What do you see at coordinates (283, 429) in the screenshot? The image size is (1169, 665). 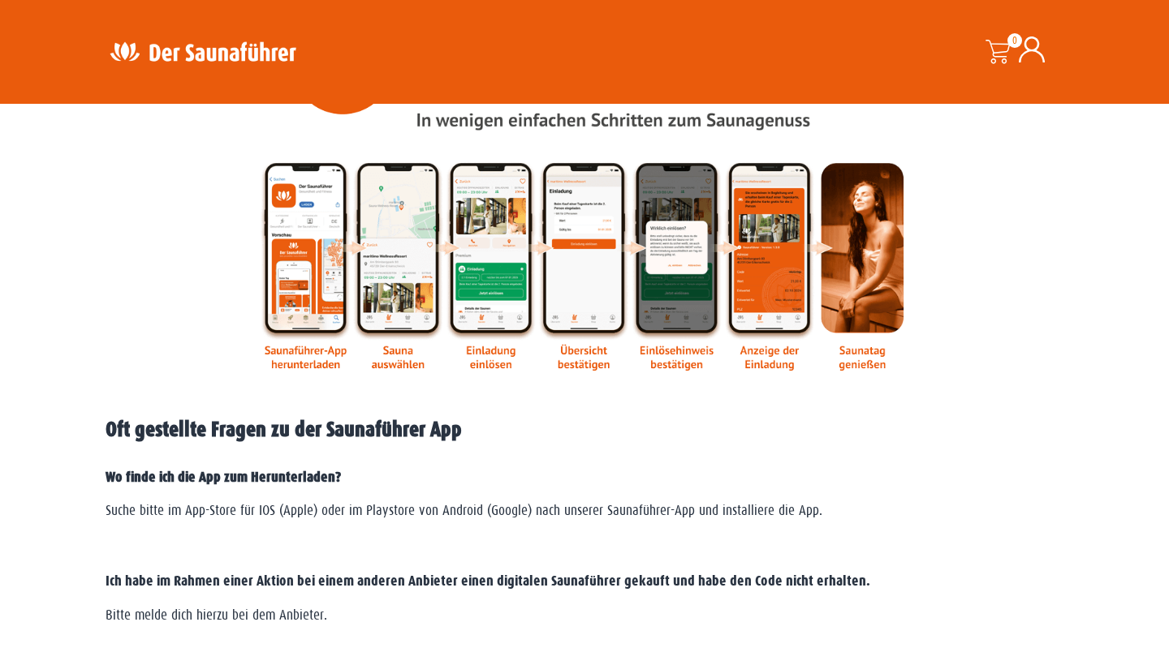 I see `span: Oft gestellte Fragen zu der Saunaführer App` at bounding box center [283, 429].